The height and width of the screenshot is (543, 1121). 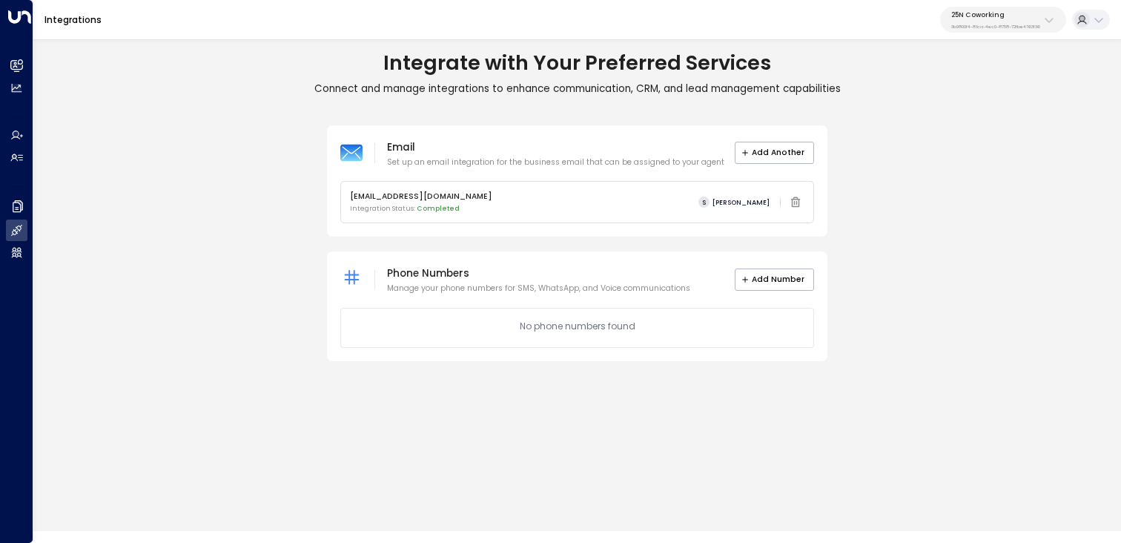 What do you see at coordinates (704, 202) in the screenshot?
I see `span: S` at bounding box center [704, 202].